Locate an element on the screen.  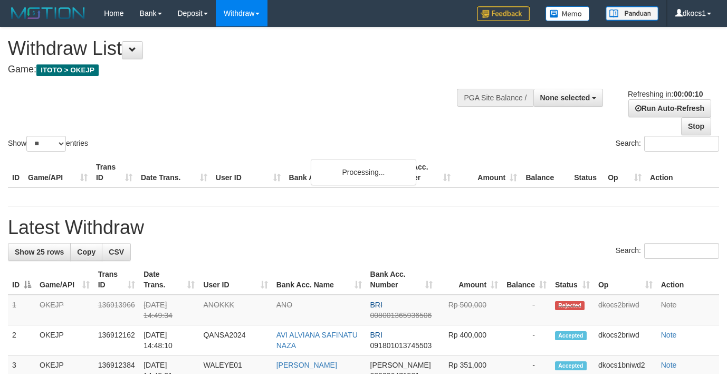
select: Showentries is located at coordinates (46, 144).